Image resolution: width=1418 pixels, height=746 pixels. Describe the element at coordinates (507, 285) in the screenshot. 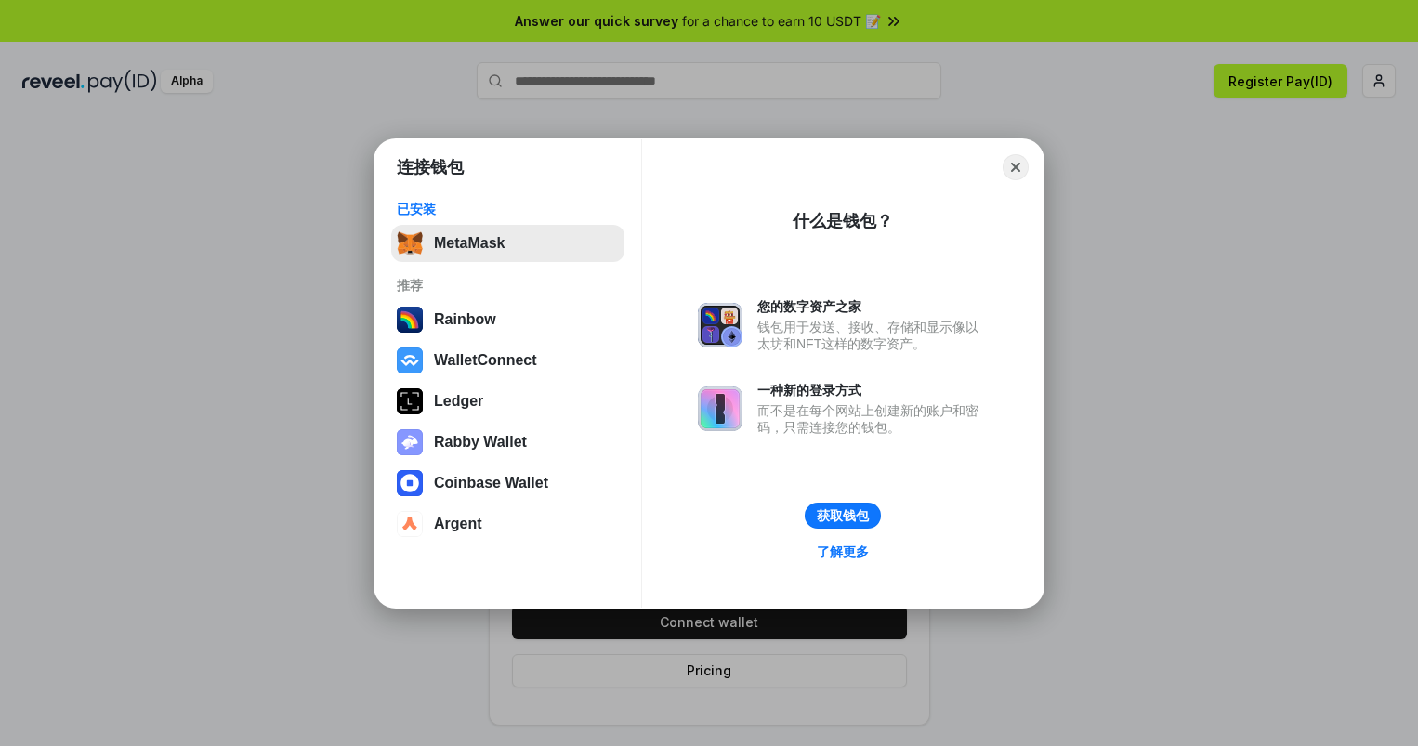

I see `div: 推荐` at that location.